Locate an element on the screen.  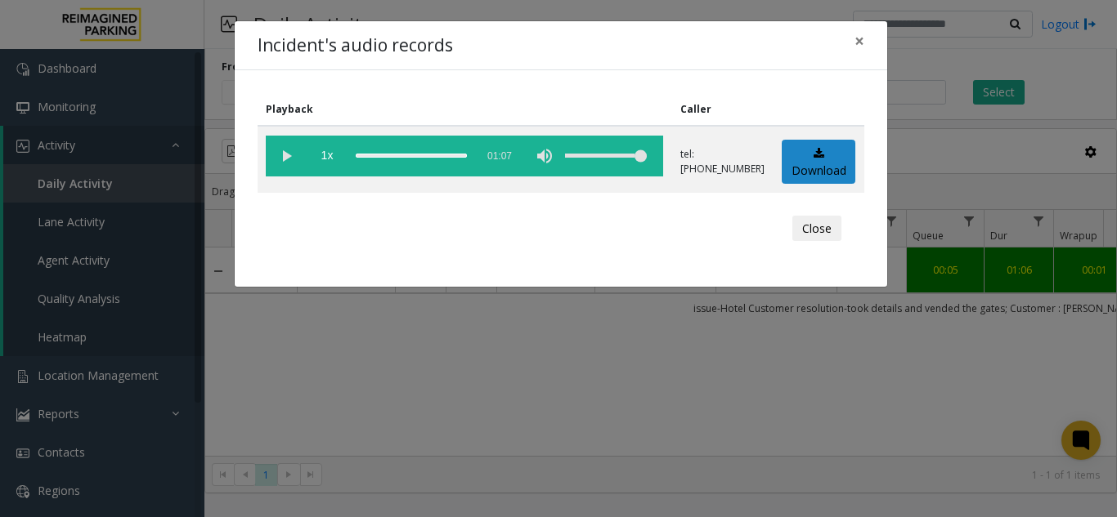
div: scrub bar is located at coordinates (411, 156).